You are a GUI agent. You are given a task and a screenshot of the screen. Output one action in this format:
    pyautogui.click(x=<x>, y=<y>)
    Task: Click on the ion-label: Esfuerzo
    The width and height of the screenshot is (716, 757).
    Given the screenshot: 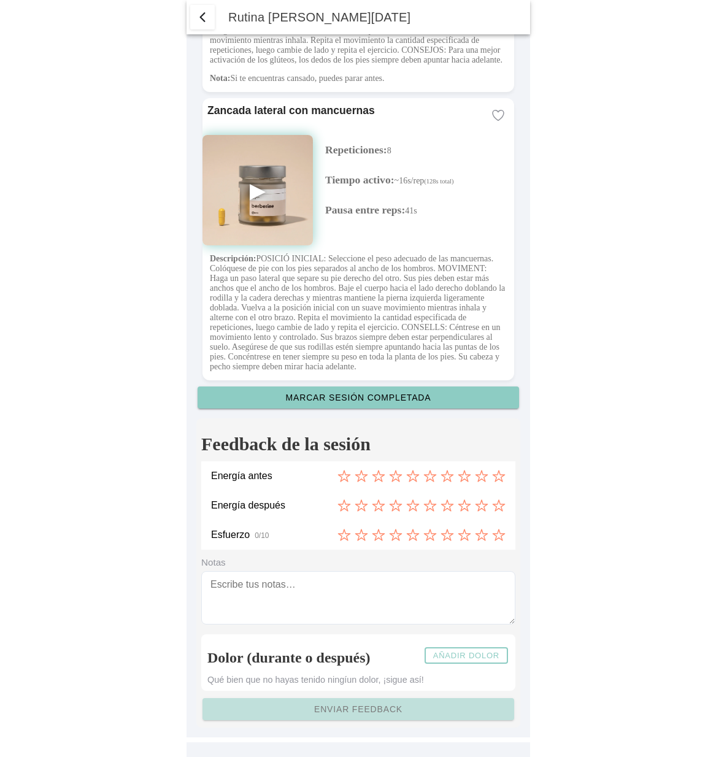 What is the action you would take?
    pyautogui.click(x=274, y=535)
    